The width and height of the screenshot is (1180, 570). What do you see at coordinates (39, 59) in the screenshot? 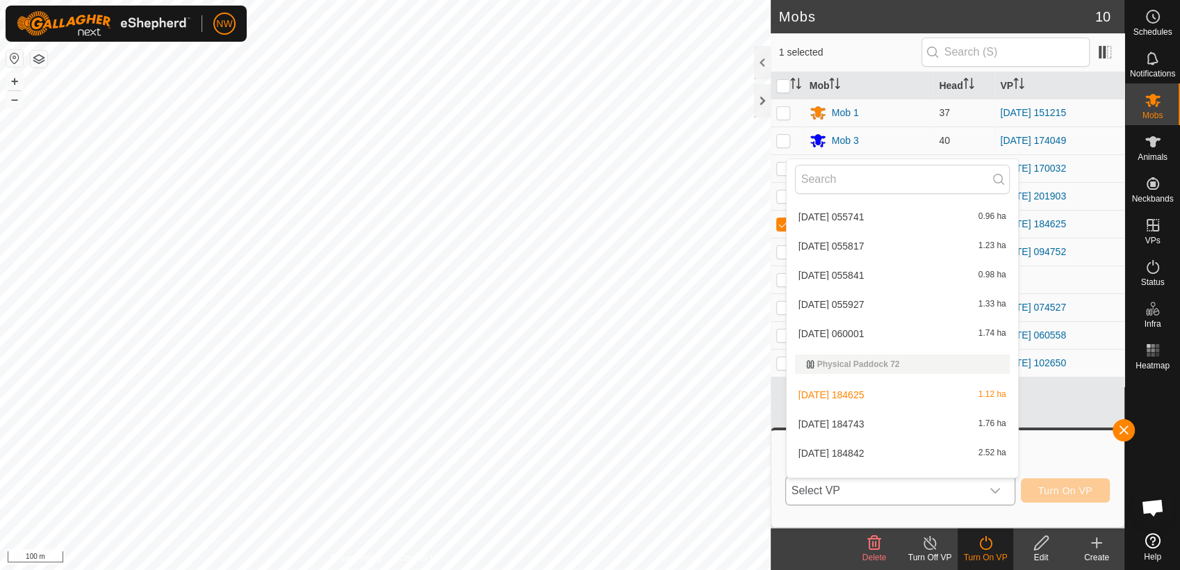
I see `button: Map Layers` at bounding box center [39, 59].